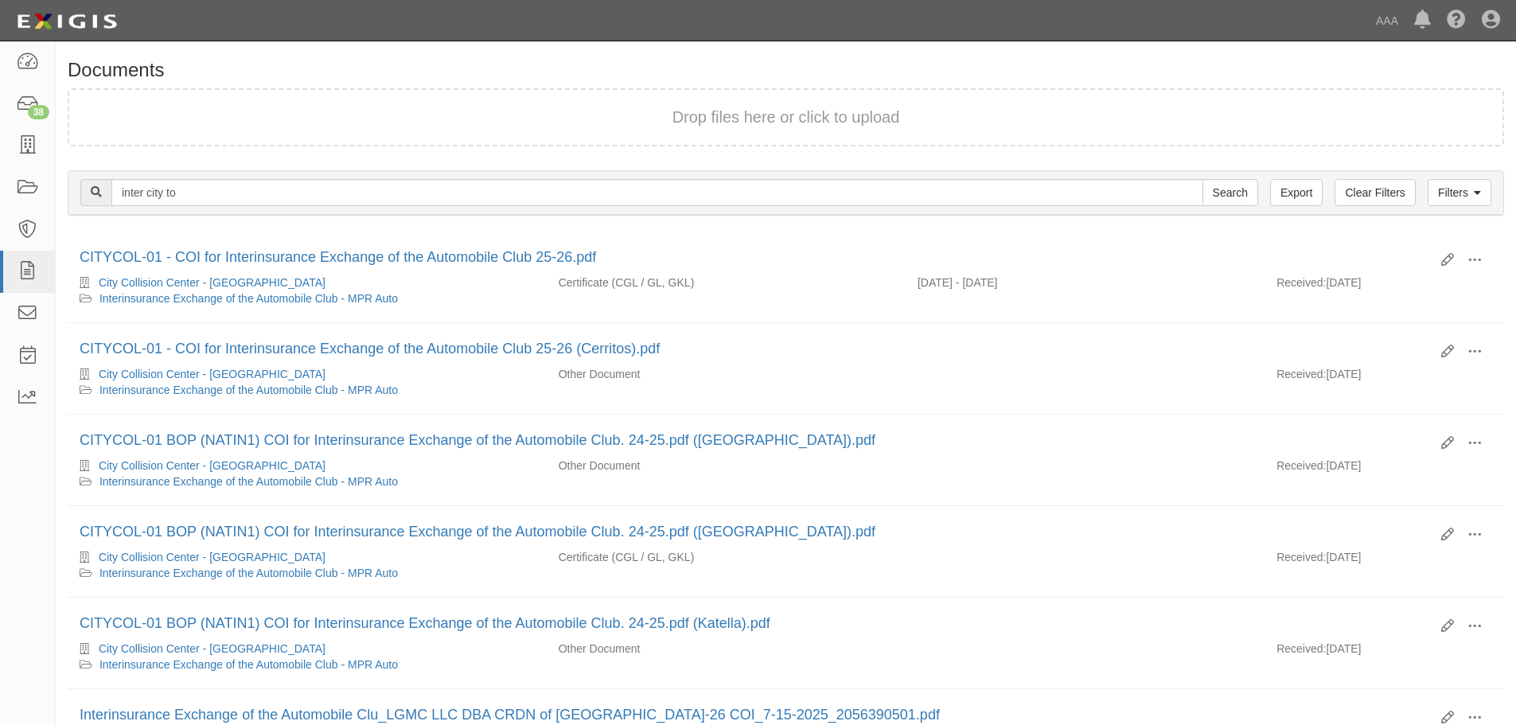 The height and width of the screenshot is (725, 1516). What do you see at coordinates (754, 624) in the screenshot?
I see `div: CITYCOL-01 BOP (NATIN1) COI for Interinsurance Exchange of the Automobile Club. 24-25.pdf (Katell...` at bounding box center [754, 624].